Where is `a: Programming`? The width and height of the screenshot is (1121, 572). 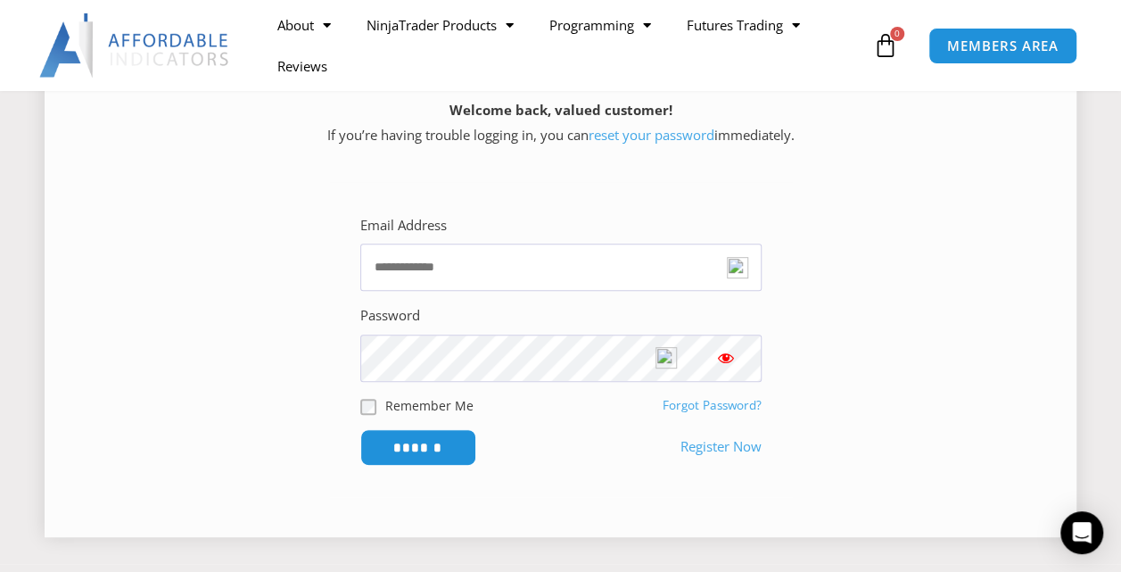 a: Programming is located at coordinates (600, 25).